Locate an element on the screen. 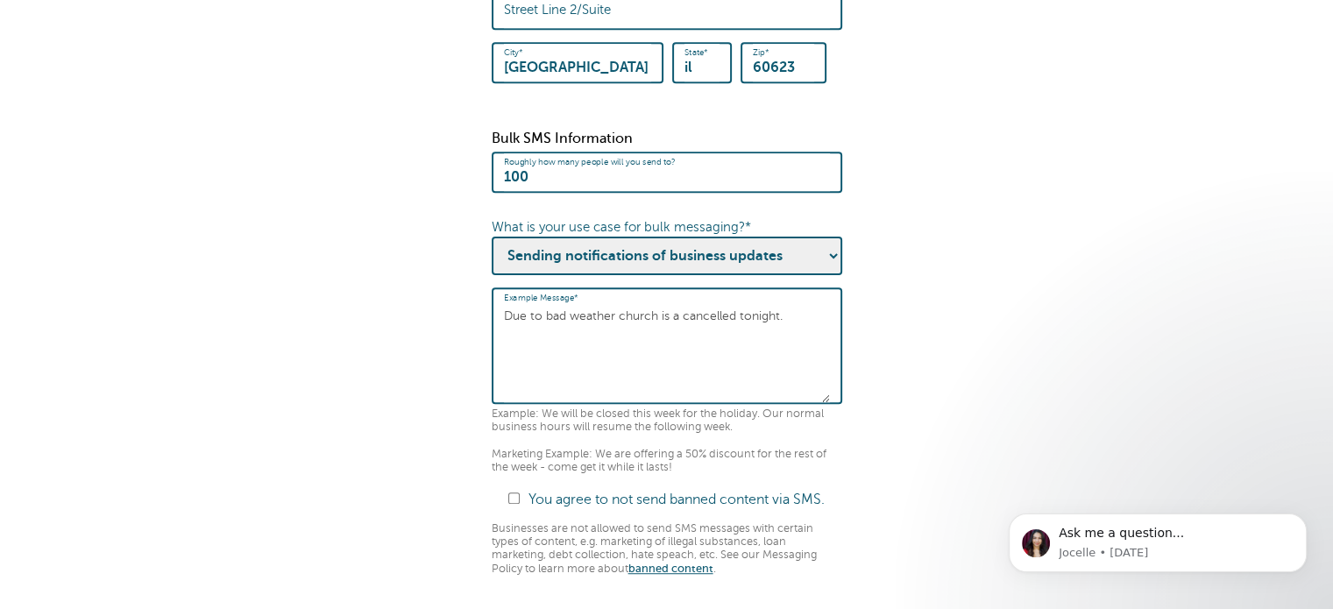 This screenshot has height=609, width=1333. div: Ask me a question... is located at coordinates (194, 46).